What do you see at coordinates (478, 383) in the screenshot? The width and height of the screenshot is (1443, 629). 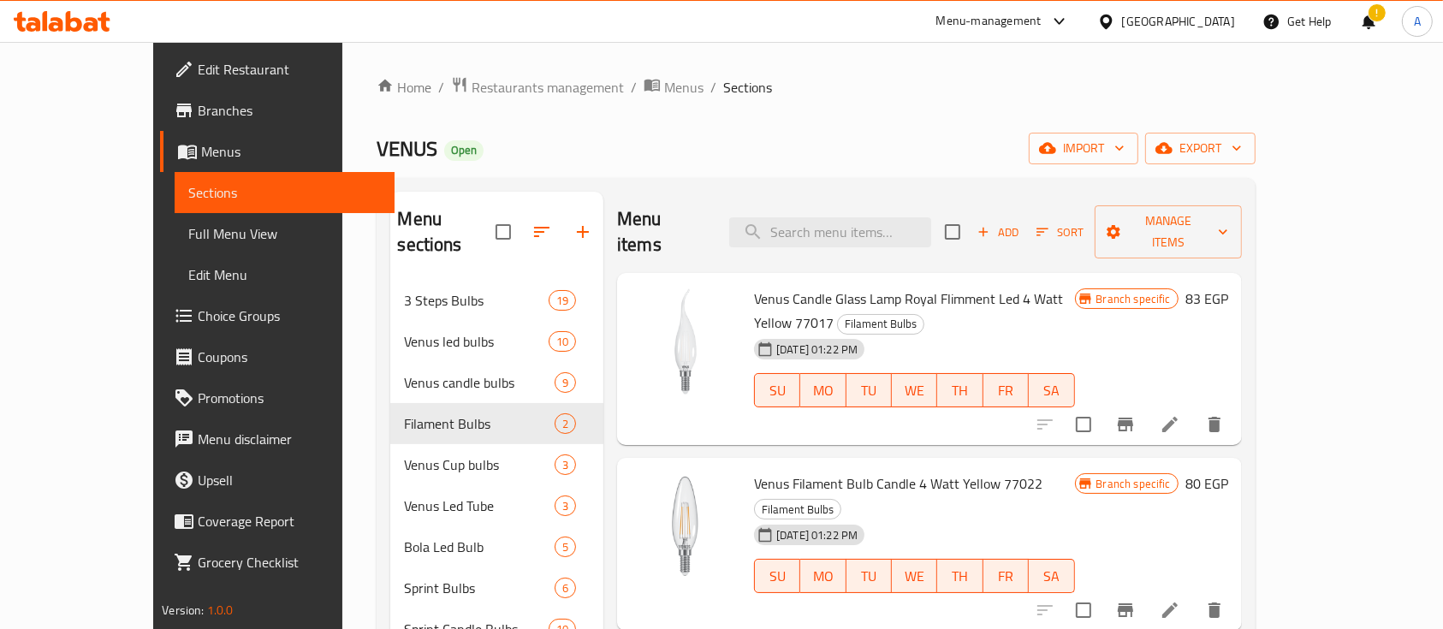 I see `span: Venus candle bulbs` at bounding box center [478, 383].